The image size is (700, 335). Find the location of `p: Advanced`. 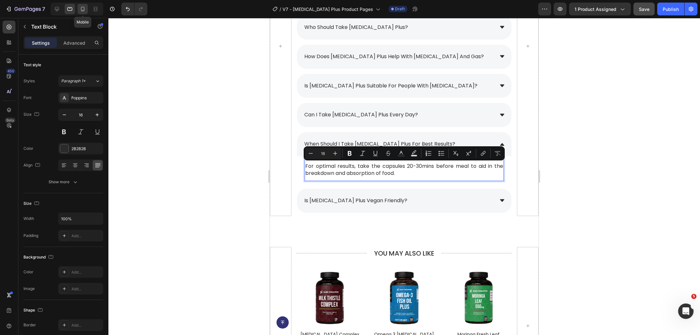

p: Advanced is located at coordinates (74, 43).